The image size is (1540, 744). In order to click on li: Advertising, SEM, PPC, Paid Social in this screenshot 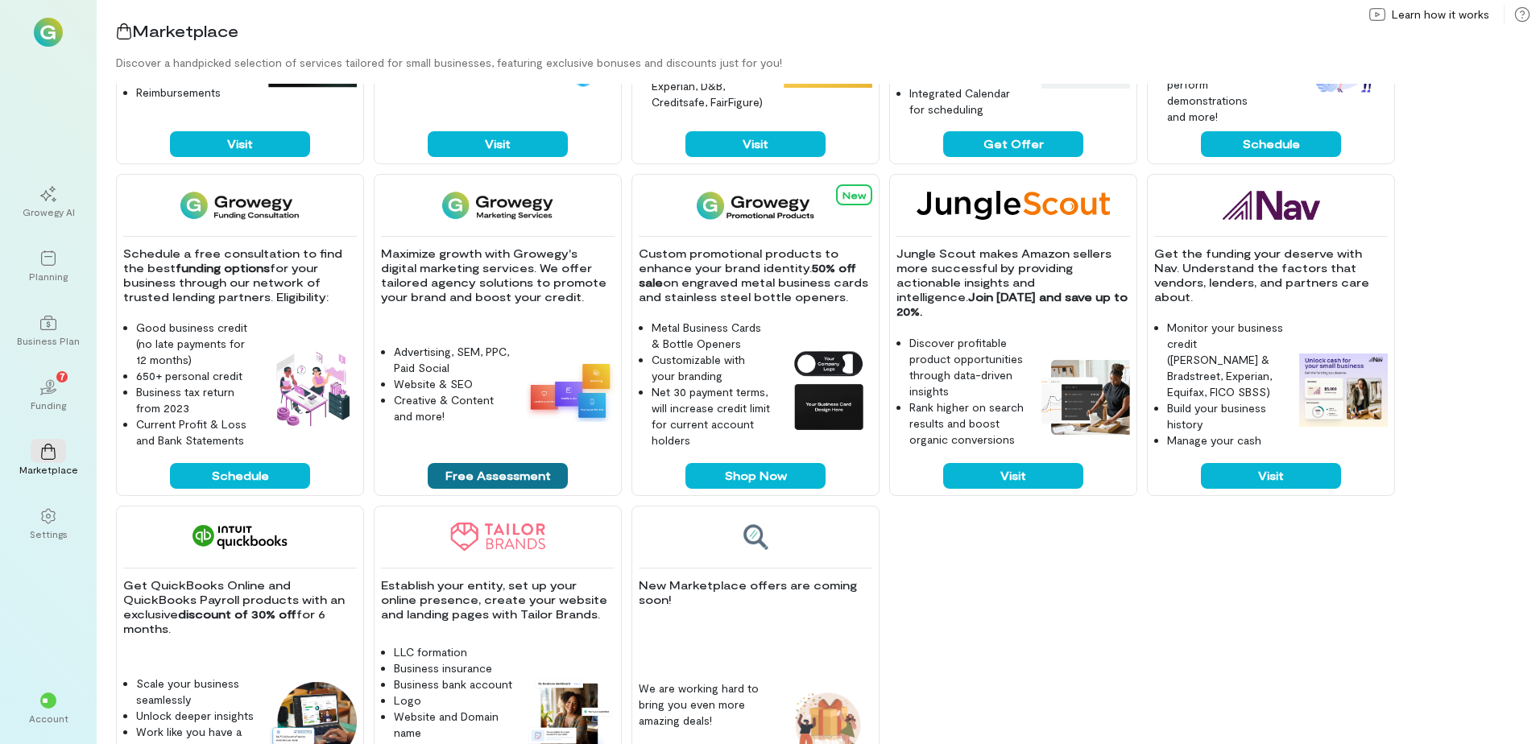, I will do `click(454, 360)`.